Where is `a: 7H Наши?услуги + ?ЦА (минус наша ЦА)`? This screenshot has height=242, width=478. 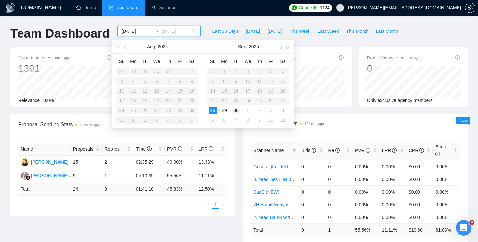
a: 7H Наши?услуги + ?ЦА (минус наша ЦА) is located at coordinates (297, 205).